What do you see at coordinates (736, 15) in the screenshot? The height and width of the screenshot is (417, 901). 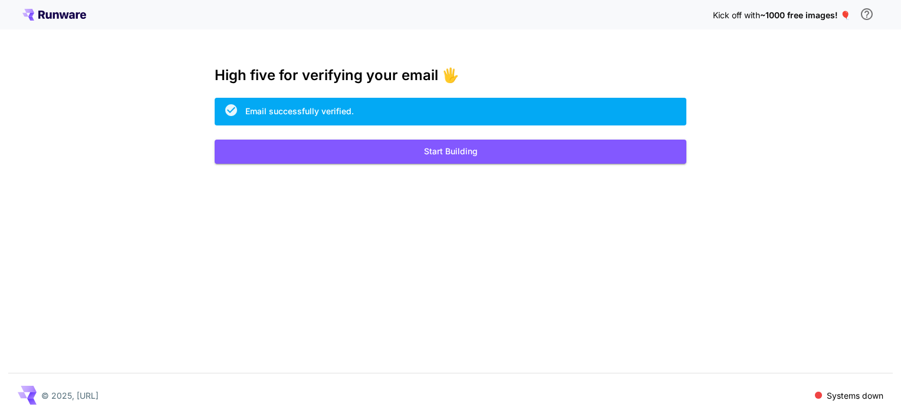 I see `span: Kick off with` at bounding box center [736, 15].